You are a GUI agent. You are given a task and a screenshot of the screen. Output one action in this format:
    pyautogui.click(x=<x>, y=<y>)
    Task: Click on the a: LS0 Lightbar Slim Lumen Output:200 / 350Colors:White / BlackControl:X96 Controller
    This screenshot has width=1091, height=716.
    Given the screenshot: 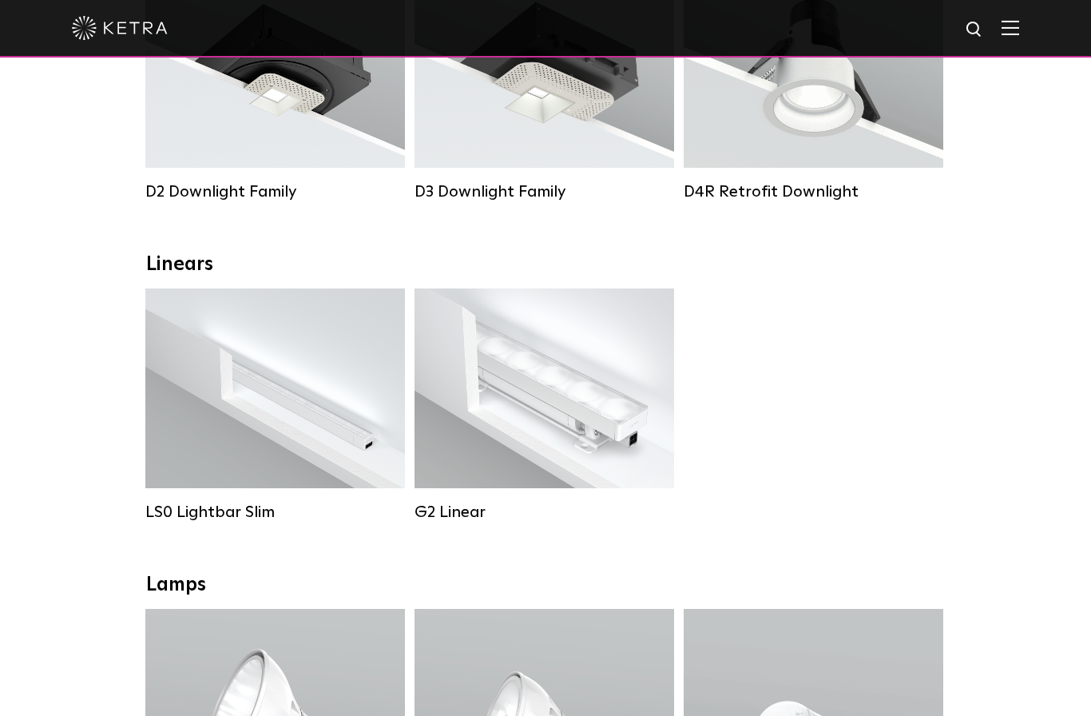 What is the action you would take?
    pyautogui.click(x=275, y=404)
    